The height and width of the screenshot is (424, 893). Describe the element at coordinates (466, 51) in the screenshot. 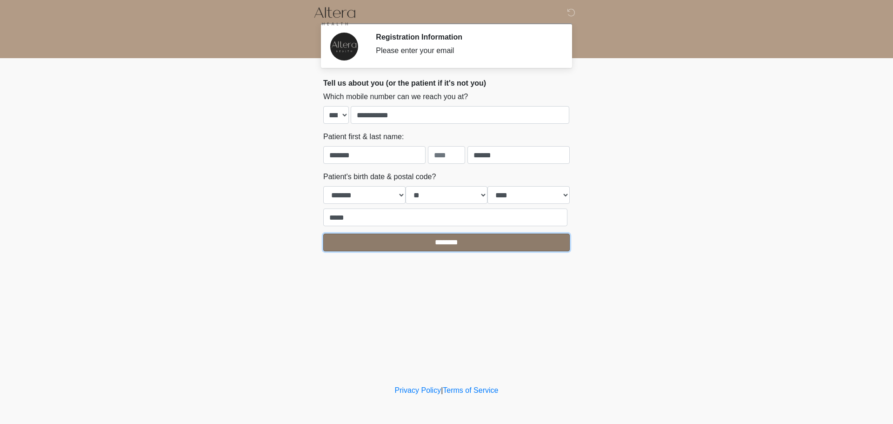

I see `div: Please enter your email` at that location.